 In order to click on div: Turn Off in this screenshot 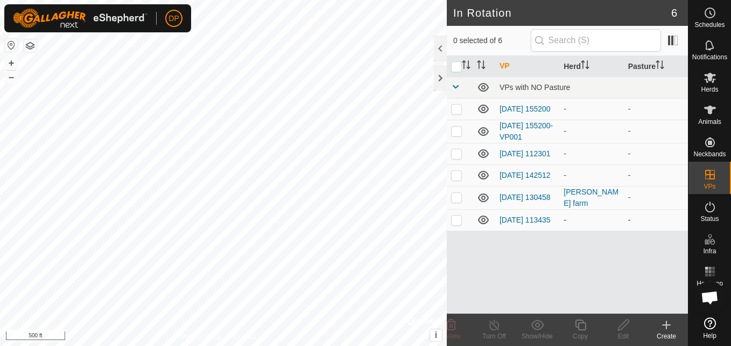, I will do `click(494, 336)`.